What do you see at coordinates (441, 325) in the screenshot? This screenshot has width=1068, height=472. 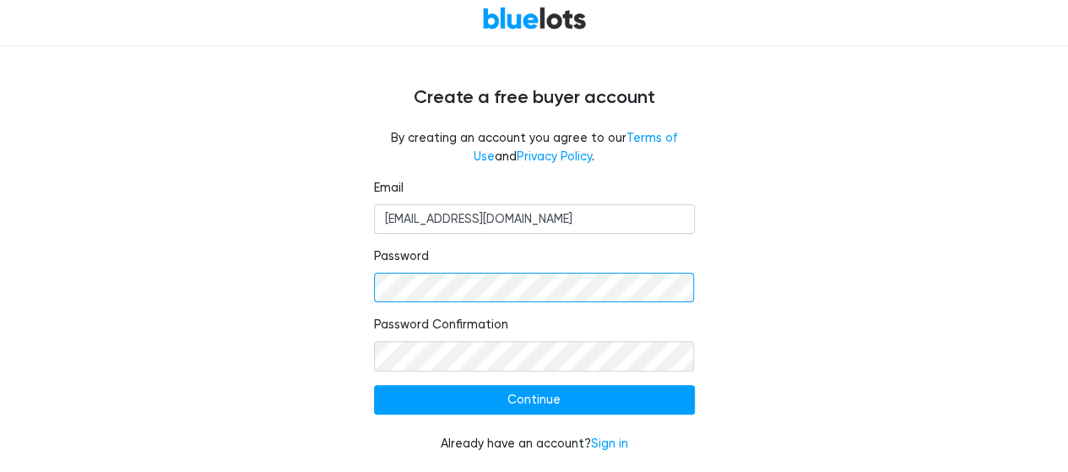 I see `label: Password Confirmation` at bounding box center [441, 325].